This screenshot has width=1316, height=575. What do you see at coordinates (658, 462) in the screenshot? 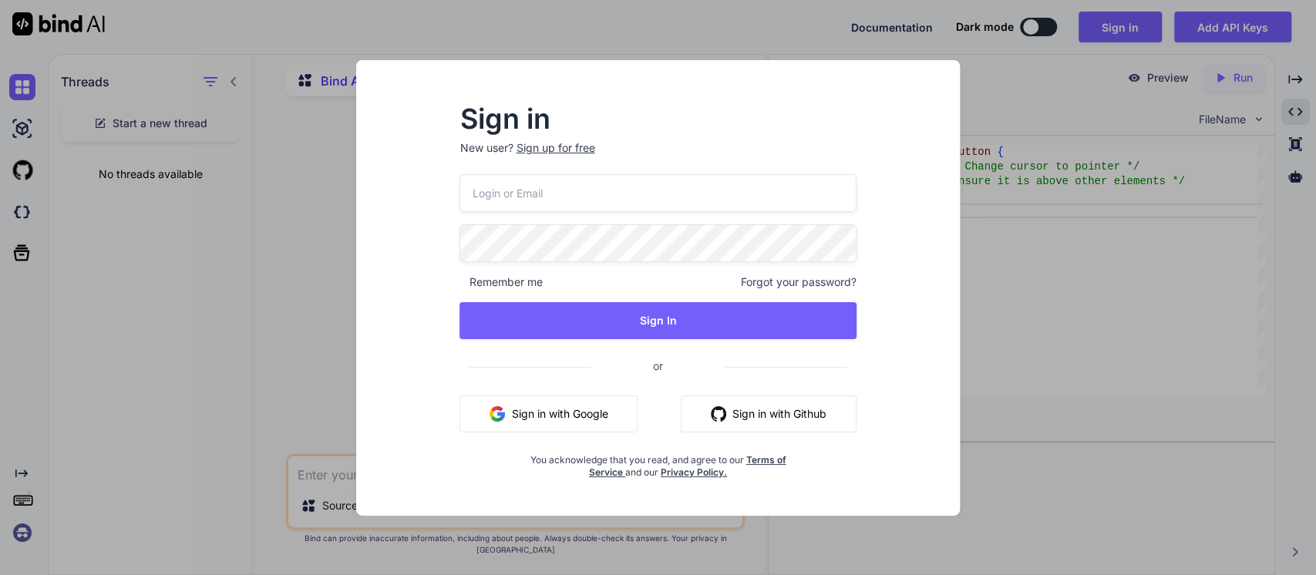
I see `div: You acknowledge that you read, and agree to our and our` at bounding box center [658, 462].